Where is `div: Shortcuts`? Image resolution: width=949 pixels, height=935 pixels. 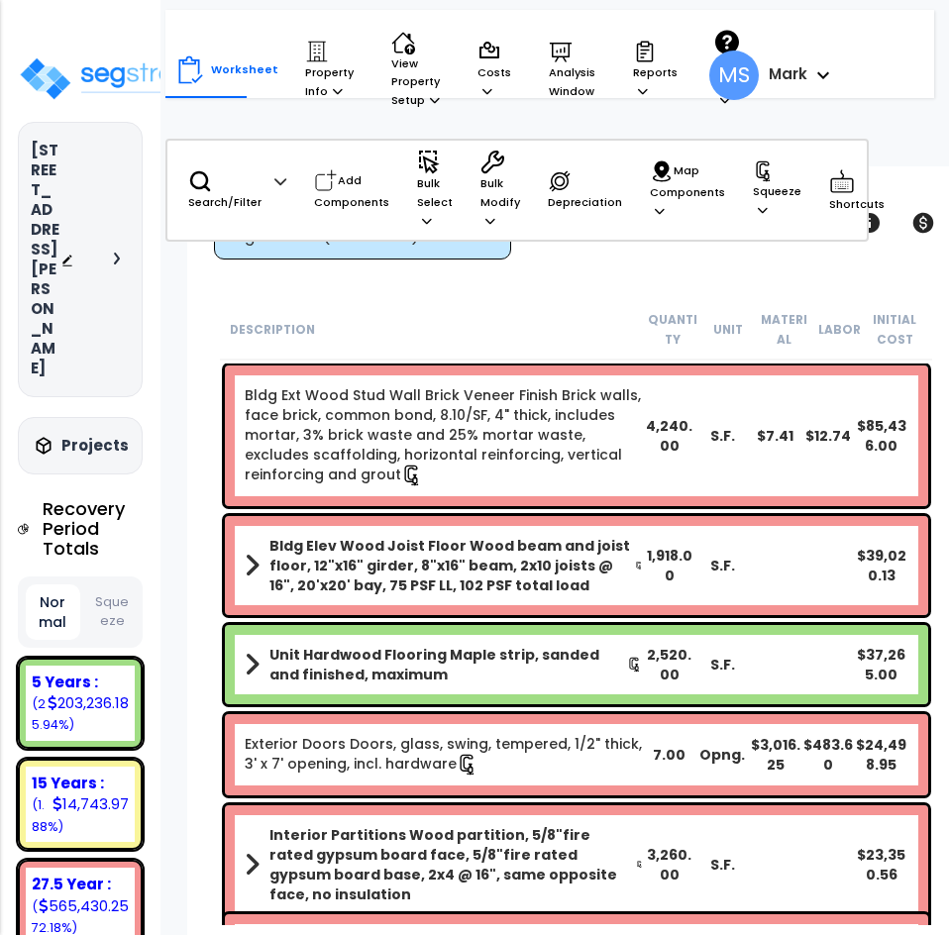 div: Shortcuts is located at coordinates (857, 190).